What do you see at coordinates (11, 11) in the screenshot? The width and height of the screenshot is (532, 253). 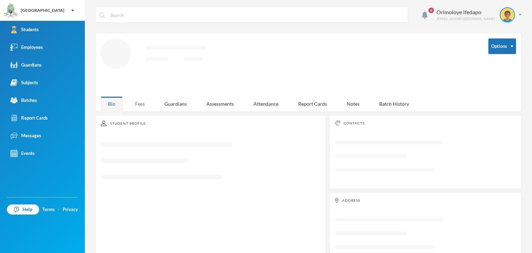 I see `img: logo` at bounding box center [11, 11].